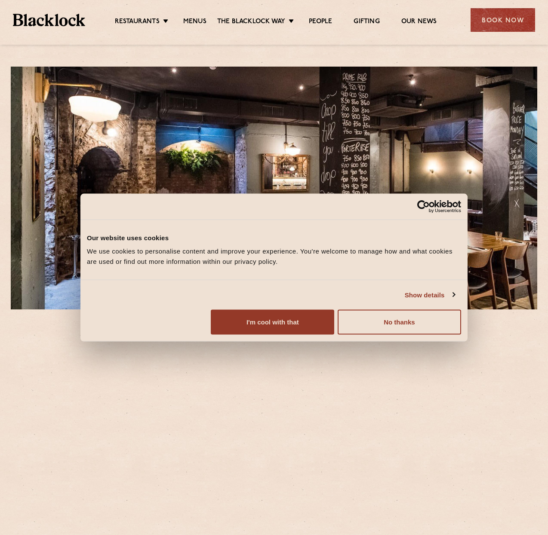 The width and height of the screenshot is (548, 535). Describe the element at coordinates (366, 22) in the screenshot. I see `a: Gifting` at that location.